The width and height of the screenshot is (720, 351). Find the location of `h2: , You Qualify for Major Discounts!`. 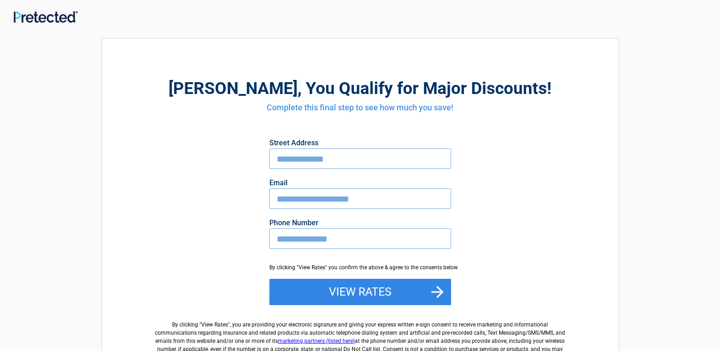

h2: , You Qualify for Major Discounts! is located at coordinates (360, 88).